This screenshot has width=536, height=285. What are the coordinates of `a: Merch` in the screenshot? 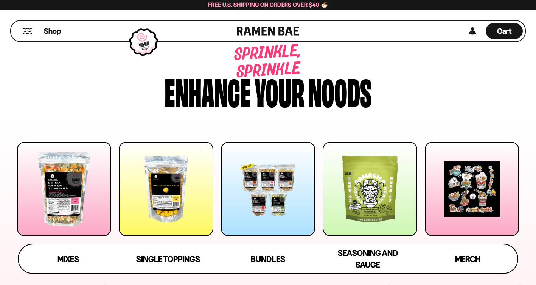 It's located at (468, 258).